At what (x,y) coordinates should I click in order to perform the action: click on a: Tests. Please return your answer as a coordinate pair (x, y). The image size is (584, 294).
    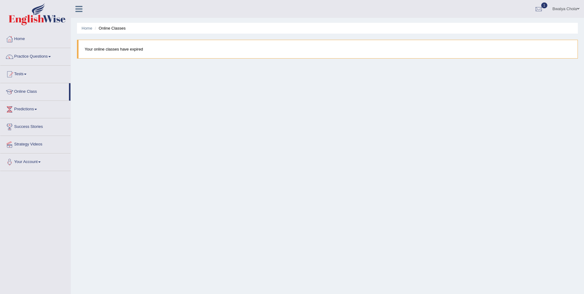
    Looking at the image, I should click on (35, 73).